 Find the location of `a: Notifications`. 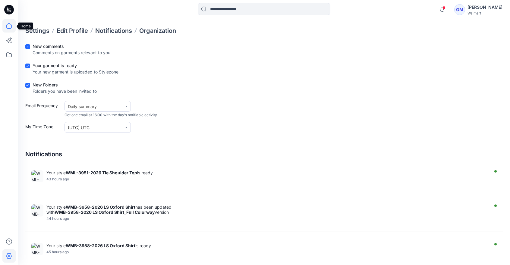

a: Notifications is located at coordinates (114, 31).